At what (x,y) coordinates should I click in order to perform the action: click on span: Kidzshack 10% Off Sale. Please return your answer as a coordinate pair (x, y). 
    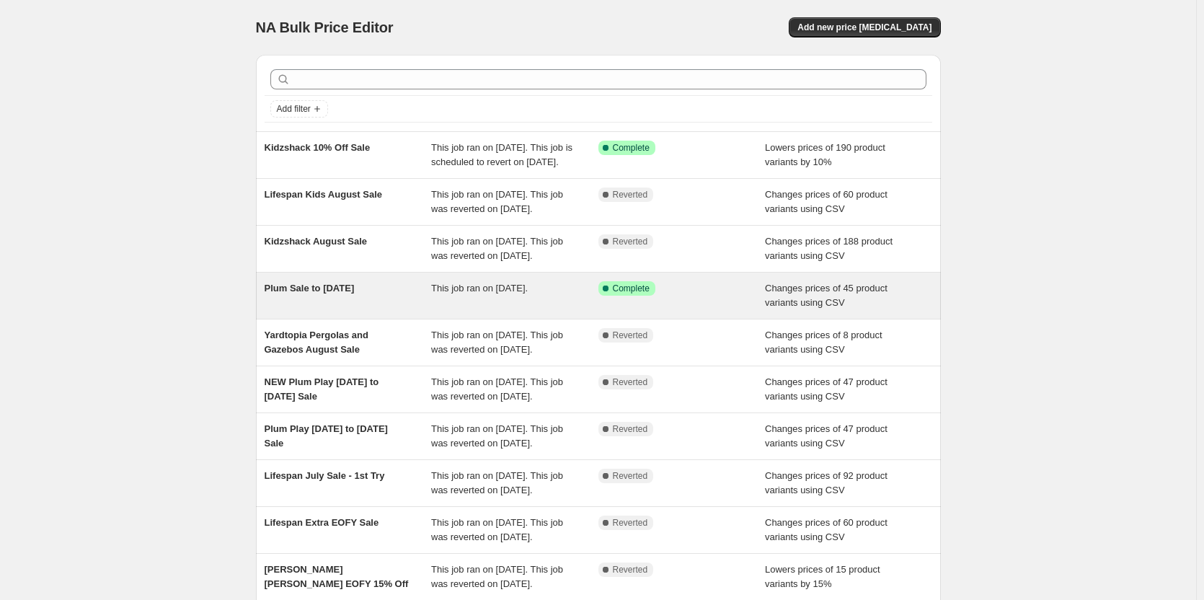
    Looking at the image, I should click on (317, 147).